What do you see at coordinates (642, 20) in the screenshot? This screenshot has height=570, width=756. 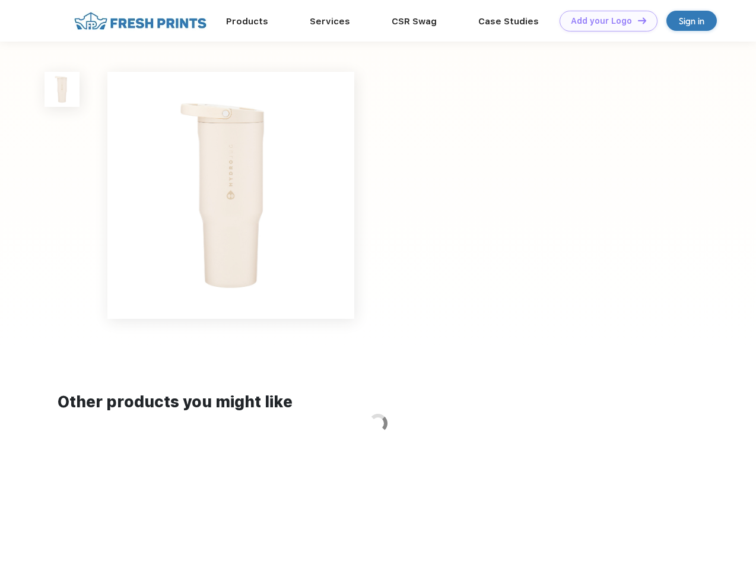 I see `img: DT` at bounding box center [642, 20].